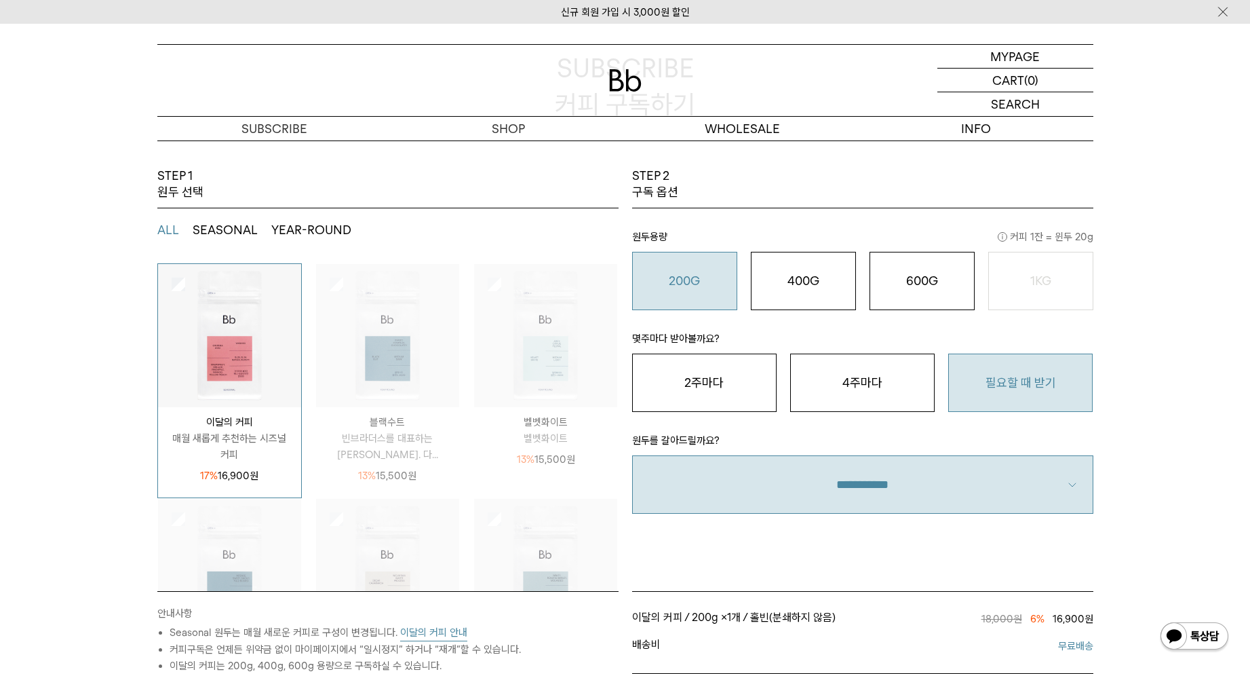 This screenshot has width=1250, height=674. What do you see at coordinates (1020, 383) in the screenshot?
I see `button: 필요할 때 받기` at bounding box center [1020, 383].